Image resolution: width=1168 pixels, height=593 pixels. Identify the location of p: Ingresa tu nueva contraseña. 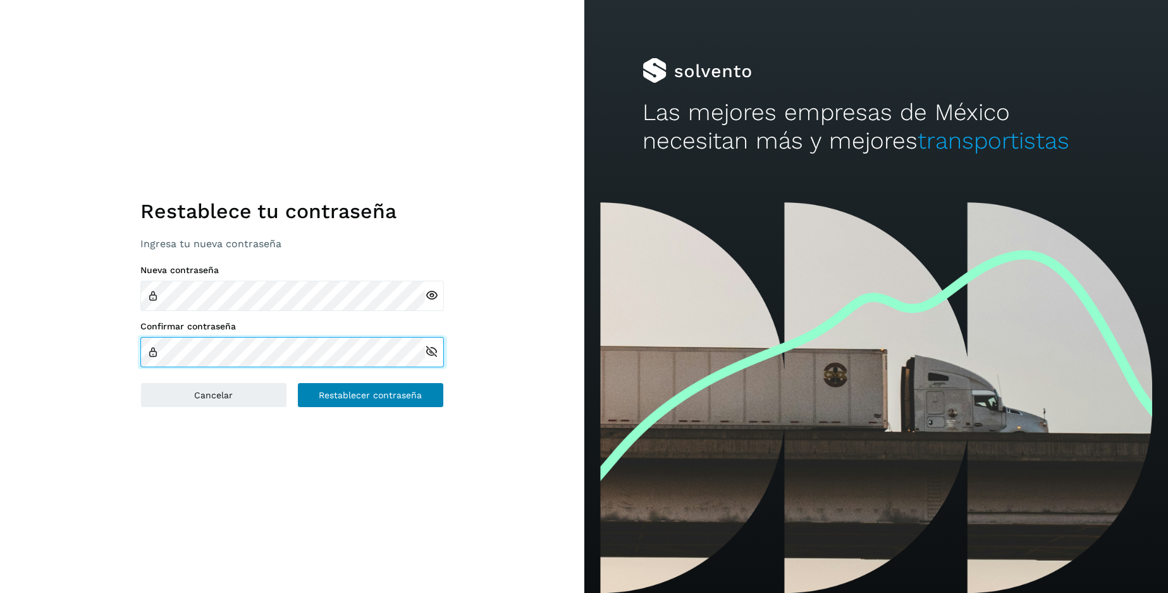
(292, 244).